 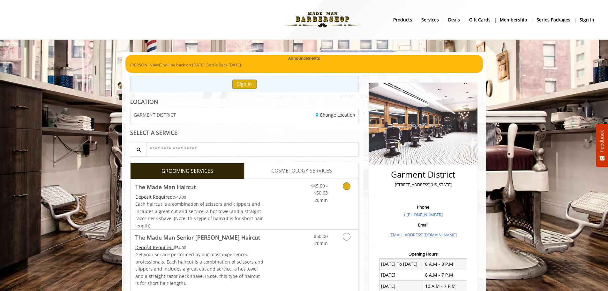 What do you see at coordinates (301, 171) in the screenshot?
I see `span: COSMETOLOGY SERVICES` at bounding box center [301, 171].